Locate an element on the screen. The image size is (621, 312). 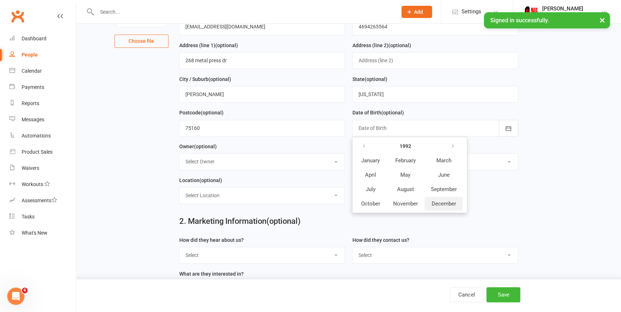
span: Signed in successfully. is located at coordinates (519, 20).